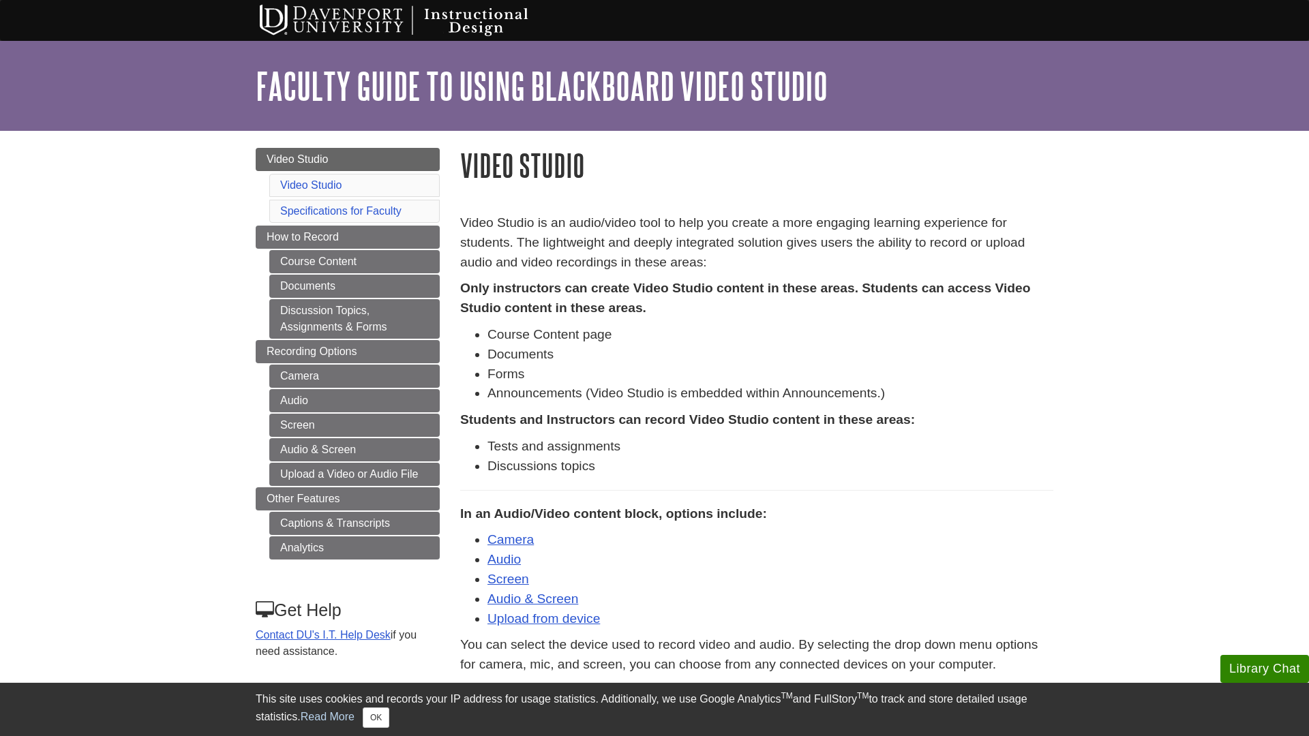  Describe the element at coordinates (770, 354) in the screenshot. I see `li: Documents` at that location.